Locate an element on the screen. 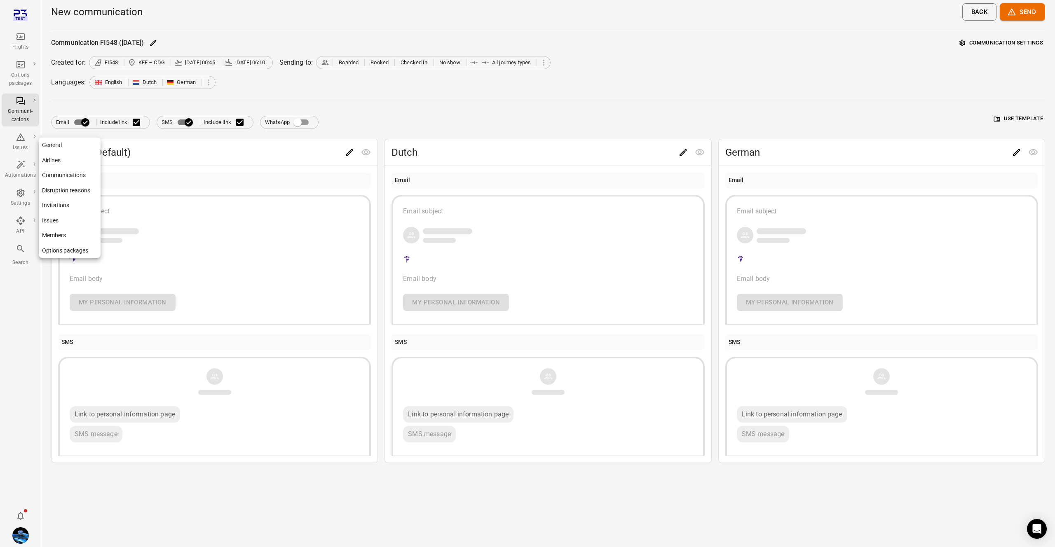  div: Languages: is located at coordinates (68, 82).